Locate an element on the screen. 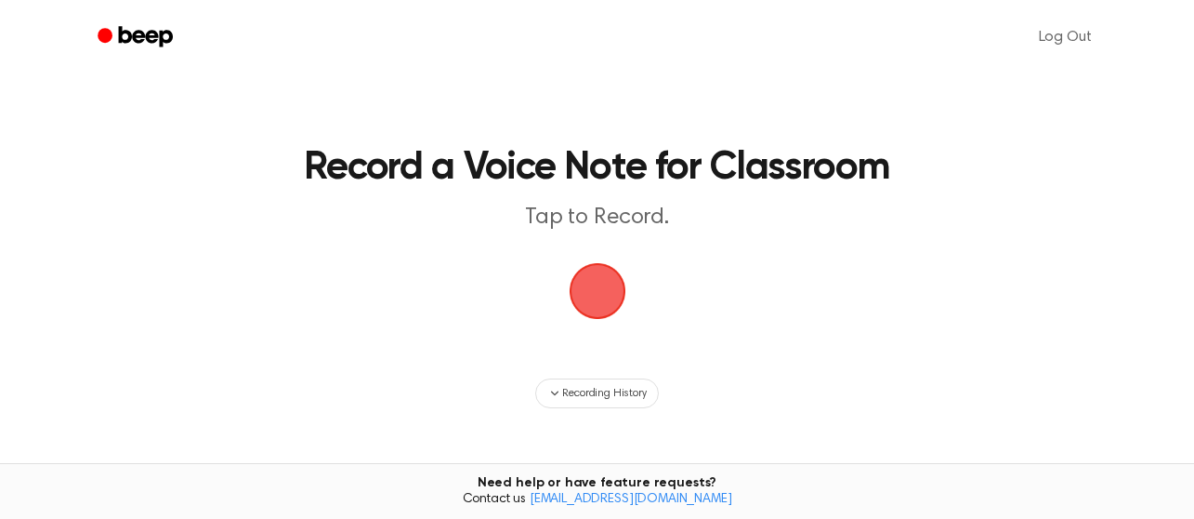  img: Beep Logo is located at coordinates (598, 291).